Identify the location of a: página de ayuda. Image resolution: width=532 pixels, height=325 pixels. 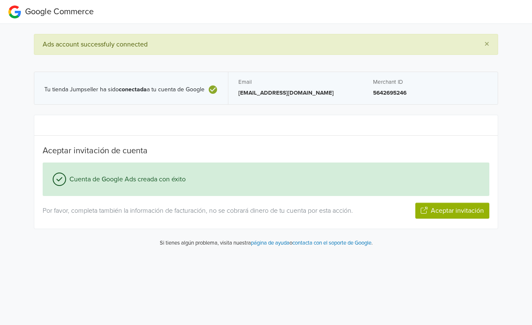
(270, 243).